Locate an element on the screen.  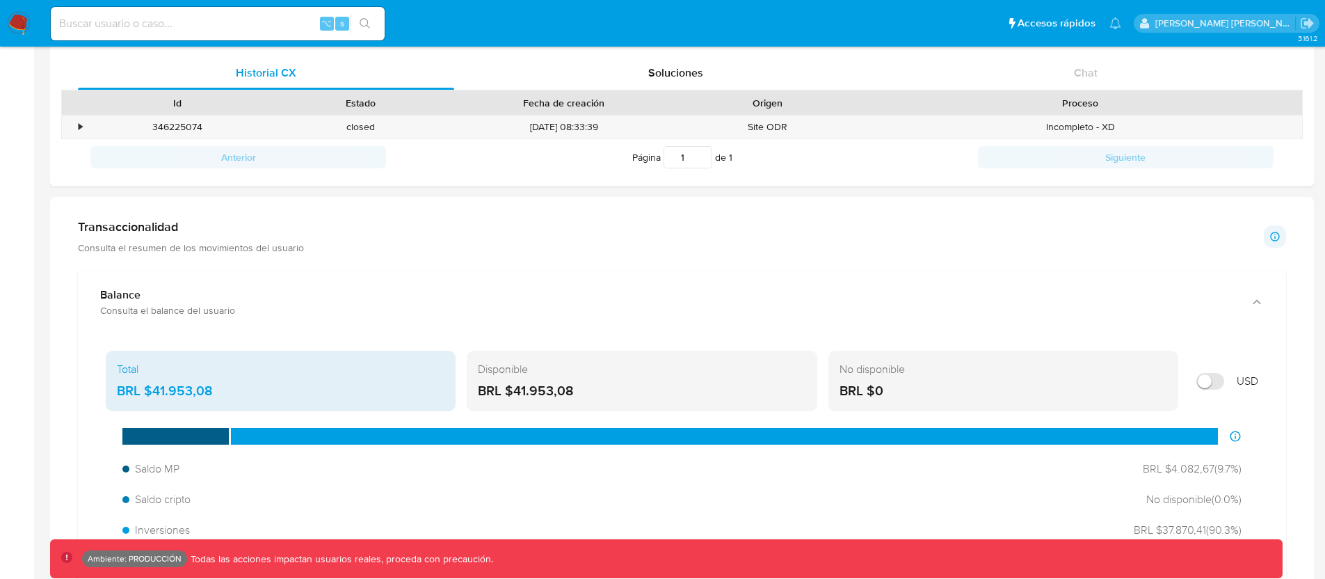
div: Incompleto - XD is located at coordinates (1080, 127).